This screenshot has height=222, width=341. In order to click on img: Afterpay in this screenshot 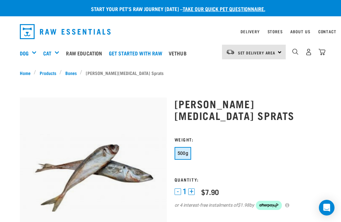, I will do `click(269, 205)`.